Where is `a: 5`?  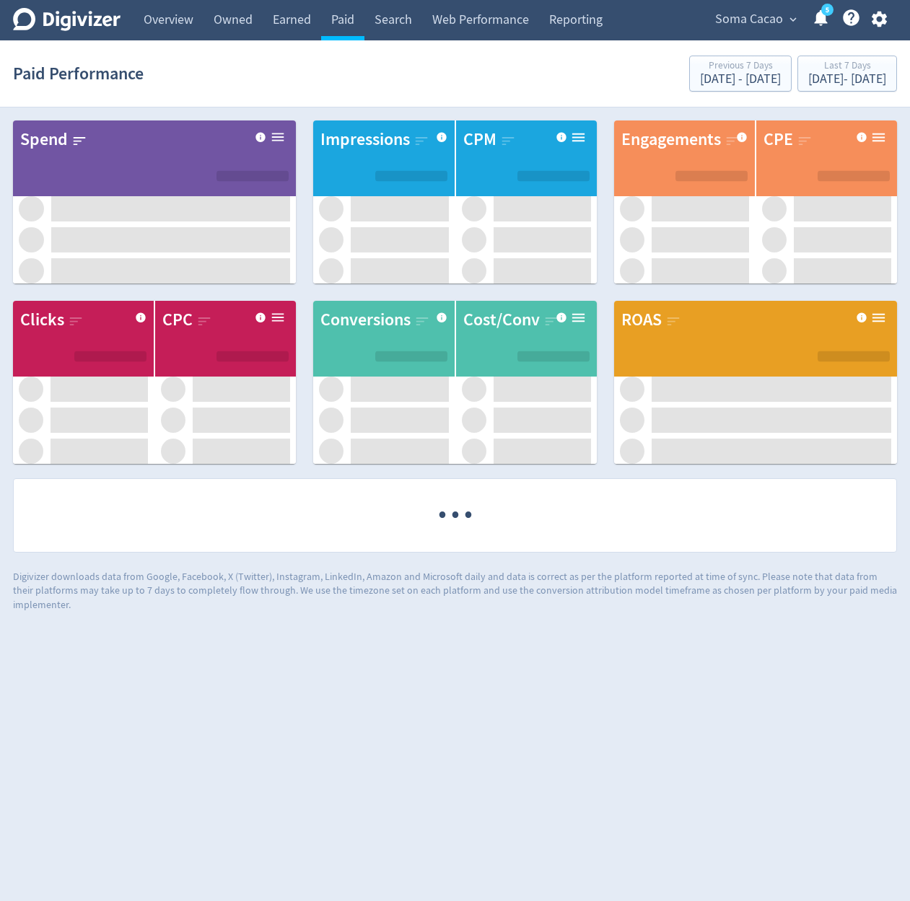
a: 5 is located at coordinates (827, 9).